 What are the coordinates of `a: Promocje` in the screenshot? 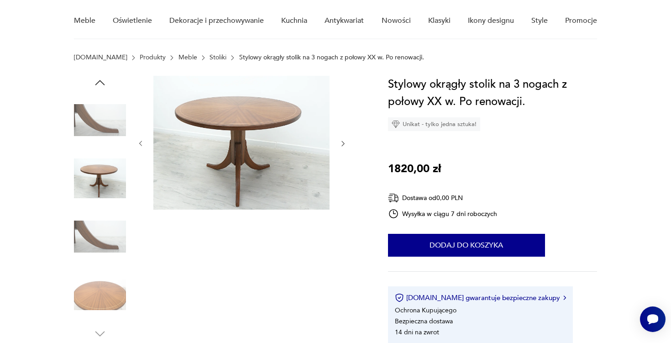 It's located at (581, 21).